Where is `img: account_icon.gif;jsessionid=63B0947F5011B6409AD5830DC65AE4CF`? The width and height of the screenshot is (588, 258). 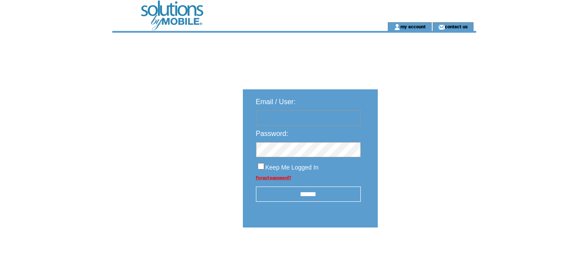 img: account_icon.gif;jsessionid=63B0947F5011B6409AD5830DC65AE4CF is located at coordinates (397, 27).